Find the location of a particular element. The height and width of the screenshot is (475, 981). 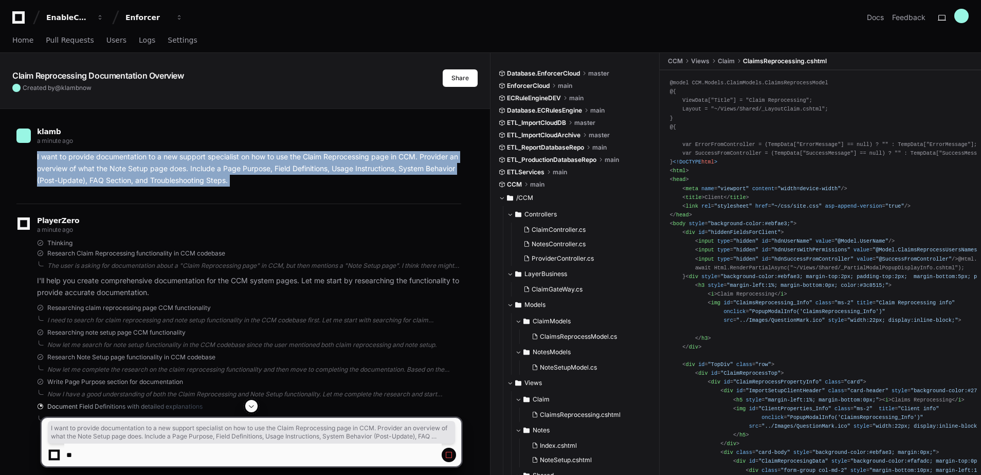

span: img is located at coordinates (716, 303).